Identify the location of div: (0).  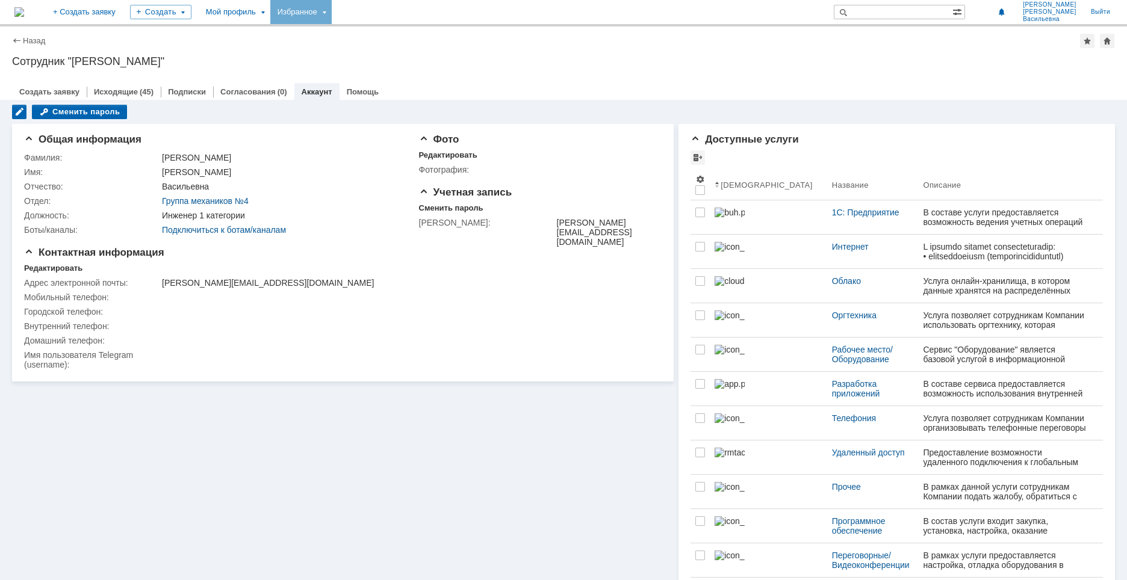
(282, 92).